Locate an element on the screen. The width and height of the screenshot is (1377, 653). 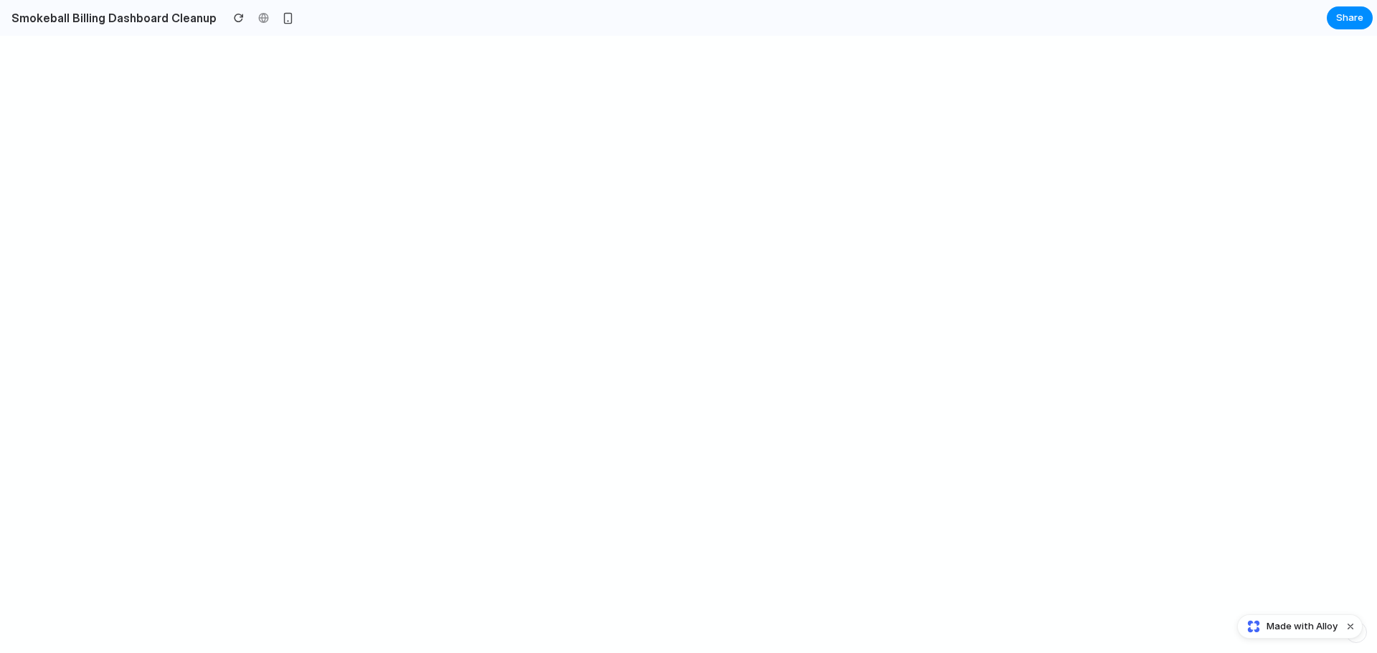
a: Made with Alloy is located at coordinates (1288, 627).